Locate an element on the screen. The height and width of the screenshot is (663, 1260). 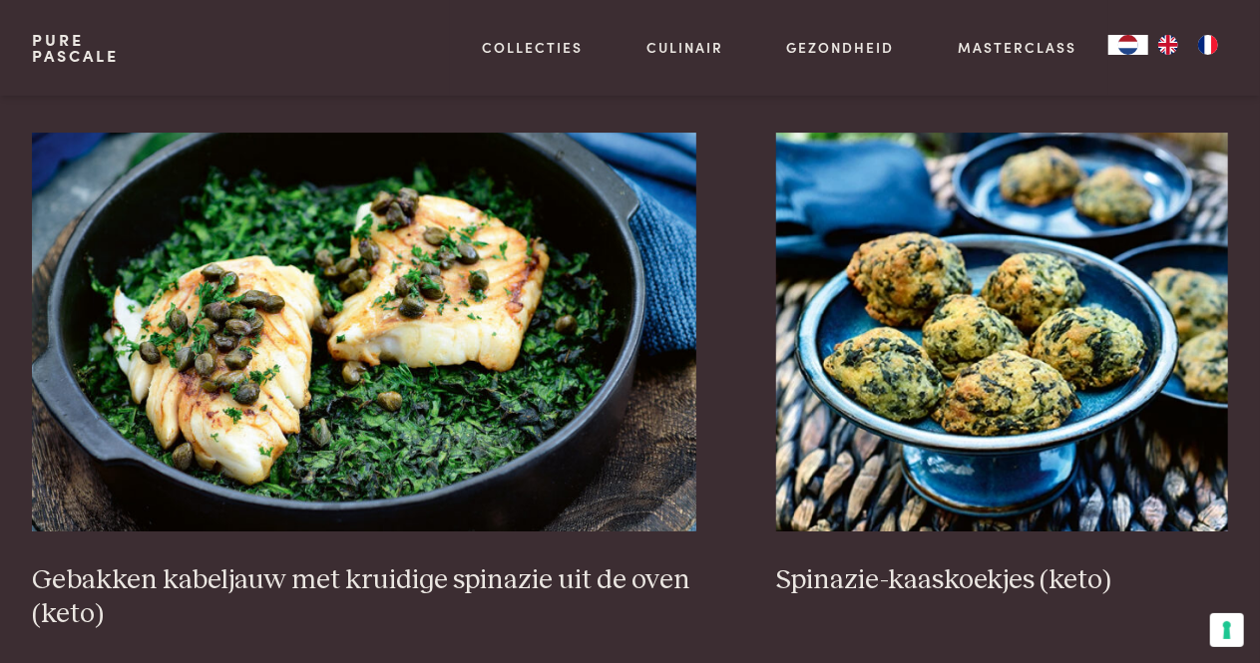
img: Spinazie-kaaskoekjes (keto) is located at coordinates (1002, 332).